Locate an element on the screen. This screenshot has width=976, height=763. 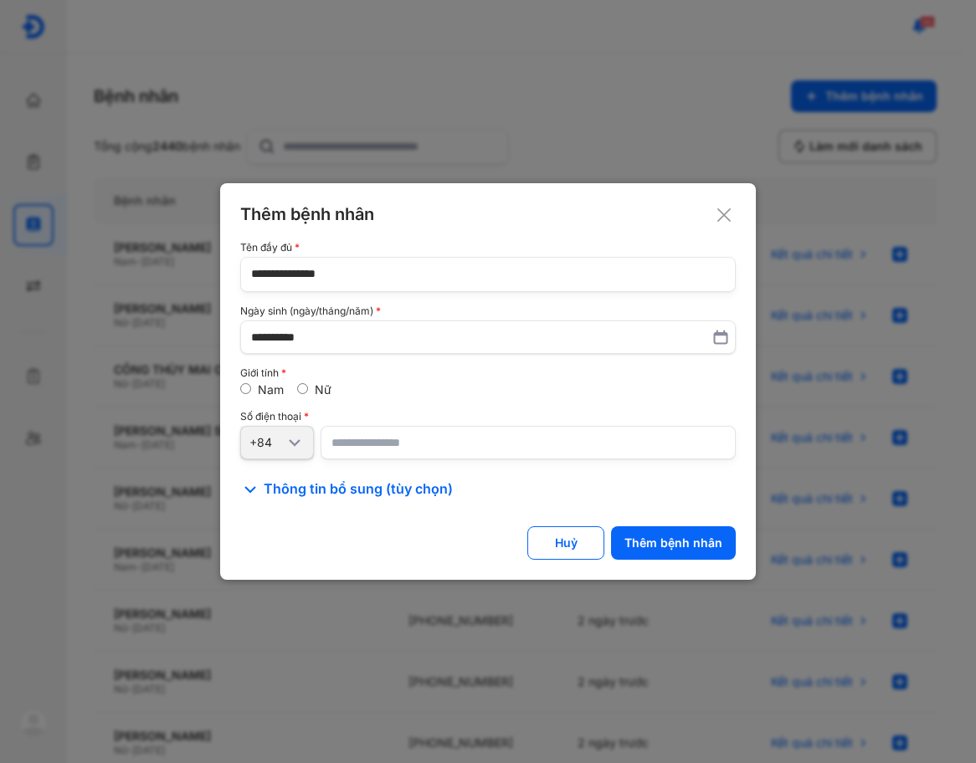
span: Thông tin bổ sung (tùy chọn) is located at coordinates (358, 490).